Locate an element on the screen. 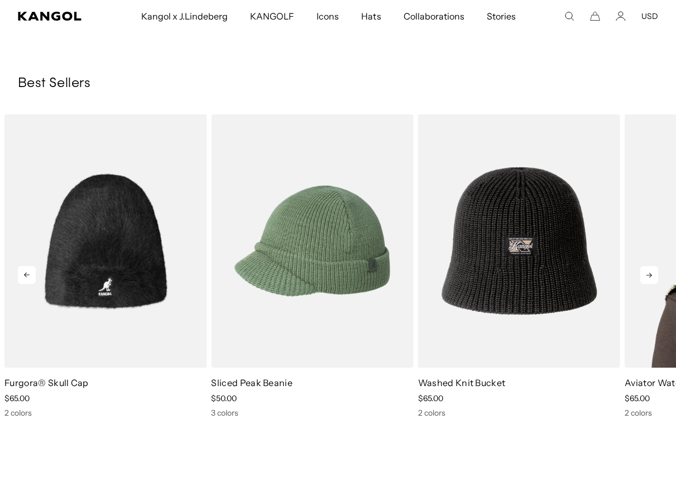 The height and width of the screenshot is (477, 676). button: USD is located at coordinates (649, 16).